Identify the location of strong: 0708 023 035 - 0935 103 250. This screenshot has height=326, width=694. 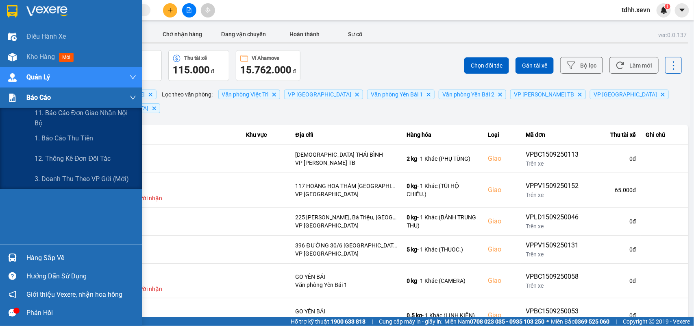
(507, 321).